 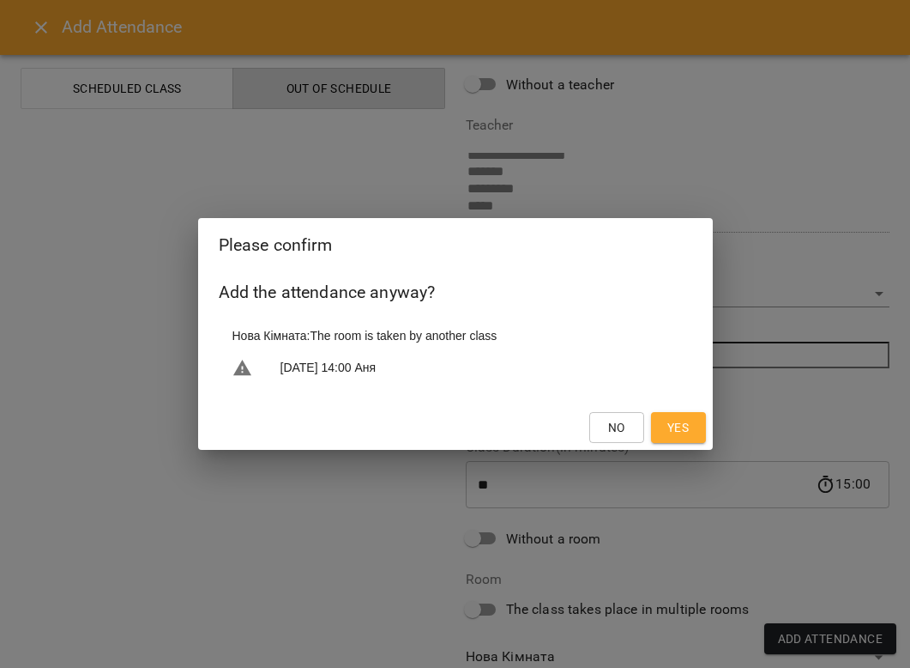 What do you see at coordinates (456, 336) in the screenshot?
I see `li: Нова Кімната : The room is taken by another class` at bounding box center [456, 336].